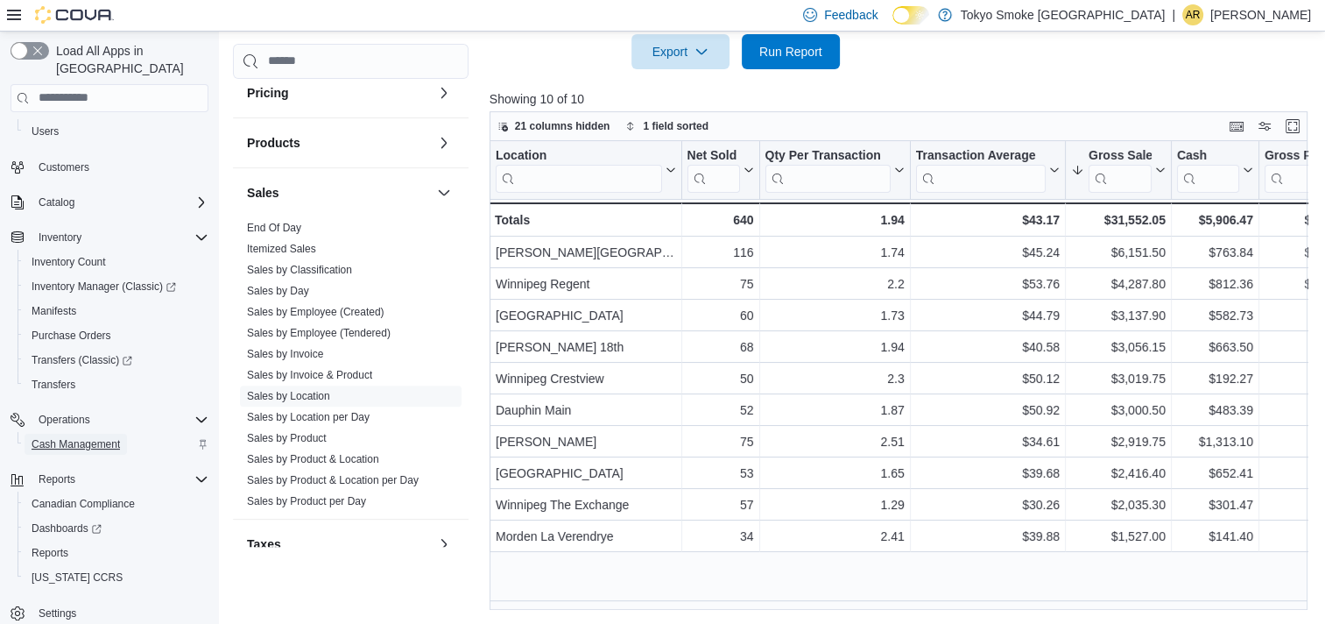 The image size is (1325, 624). I want to click on span: Itemized Sales, so click(281, 249).